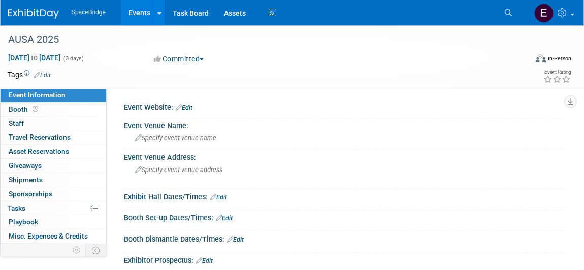 The image size is (584, 270). What do you see at coordinates (23, 222) in the screenshot?
I see `span: Playbook` at bounding box center [23, 222].